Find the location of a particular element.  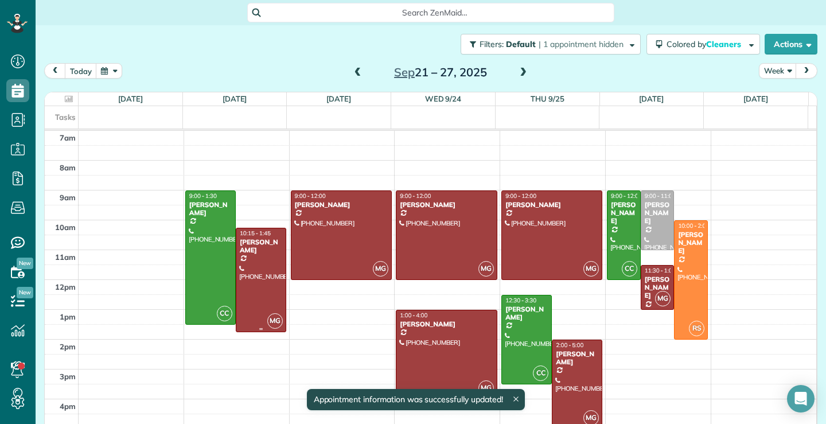

span: RS is located at coordinates (696, 328).